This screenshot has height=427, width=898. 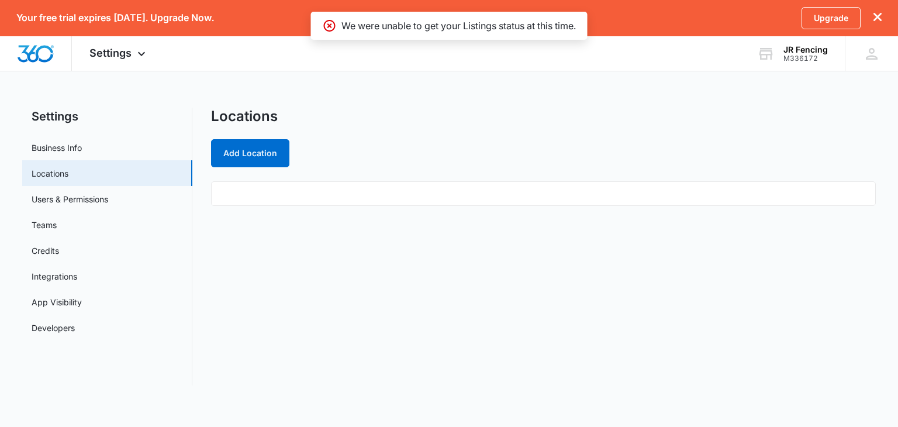 What do you see at coordinates (220, 18) in the screenshot?
I see `a: Close modal` at bounding box center [220, 18].